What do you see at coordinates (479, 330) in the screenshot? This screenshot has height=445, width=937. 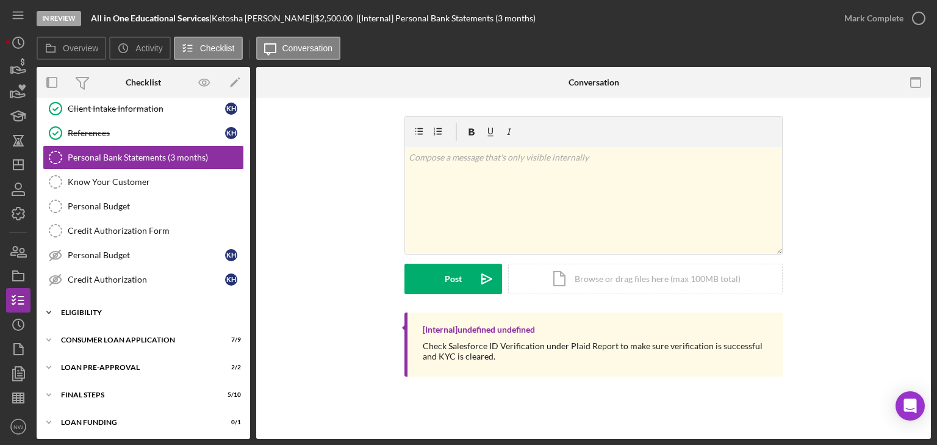 I see `div: [Internal] undefined undefined` at bounding box center [479, 330].